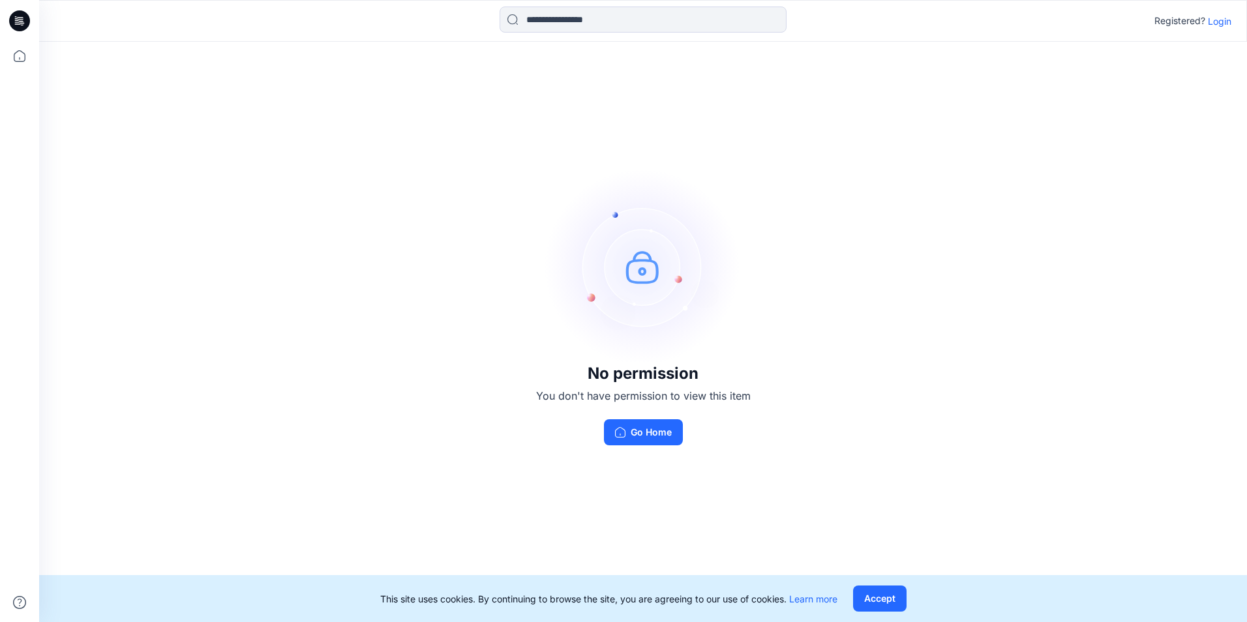  Describe the element at coordinates (813, 599) in the screenshot. I see `a: Learn more` at that location.